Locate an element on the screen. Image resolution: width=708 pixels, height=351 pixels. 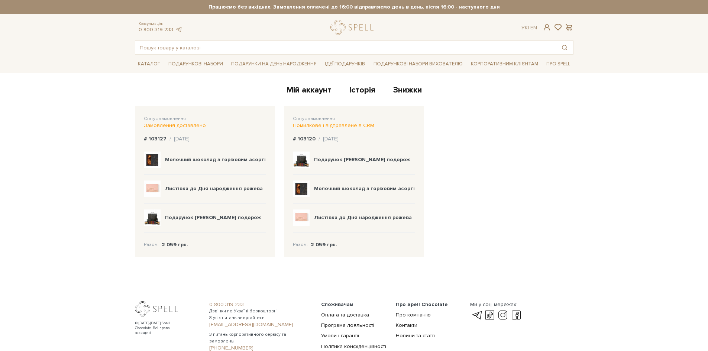
span: З усіх питань звертайтесь: is located at coordinates (260, 318).